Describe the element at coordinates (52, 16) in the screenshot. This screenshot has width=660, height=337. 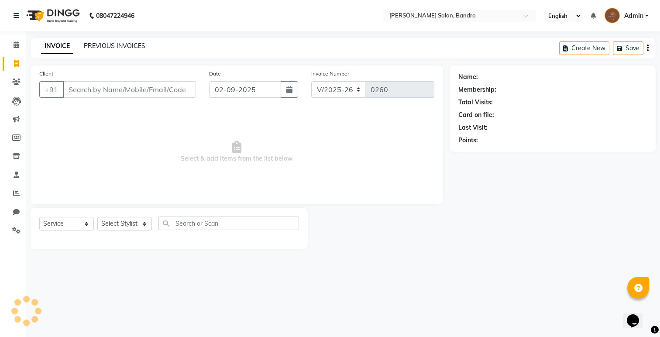
I see `img: logo` at that location.